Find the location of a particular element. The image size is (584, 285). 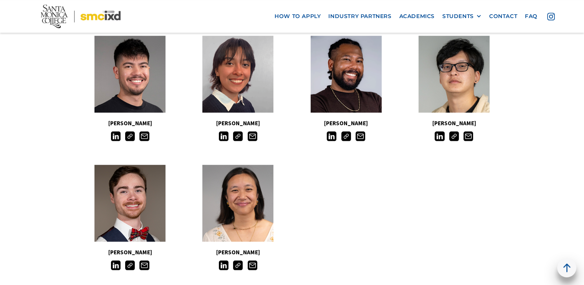

img: Santa Monica College - SMC IxD logo is located at coordinates (81, 16).